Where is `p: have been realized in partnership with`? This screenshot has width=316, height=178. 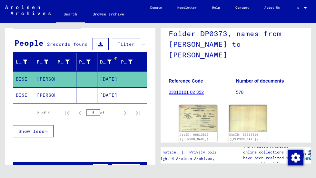
p: have been realized in partnership with is located at coordinates (267, 161).